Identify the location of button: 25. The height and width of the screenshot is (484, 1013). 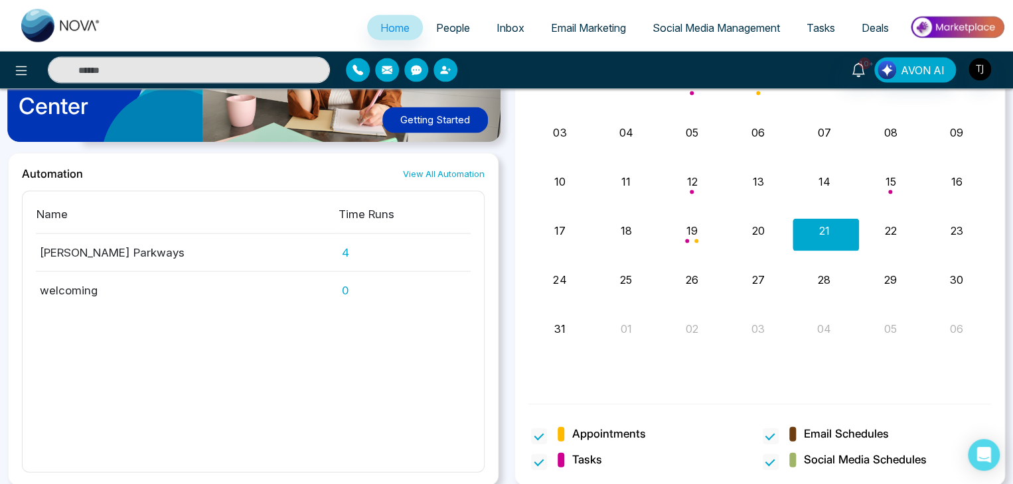
(626, 280).